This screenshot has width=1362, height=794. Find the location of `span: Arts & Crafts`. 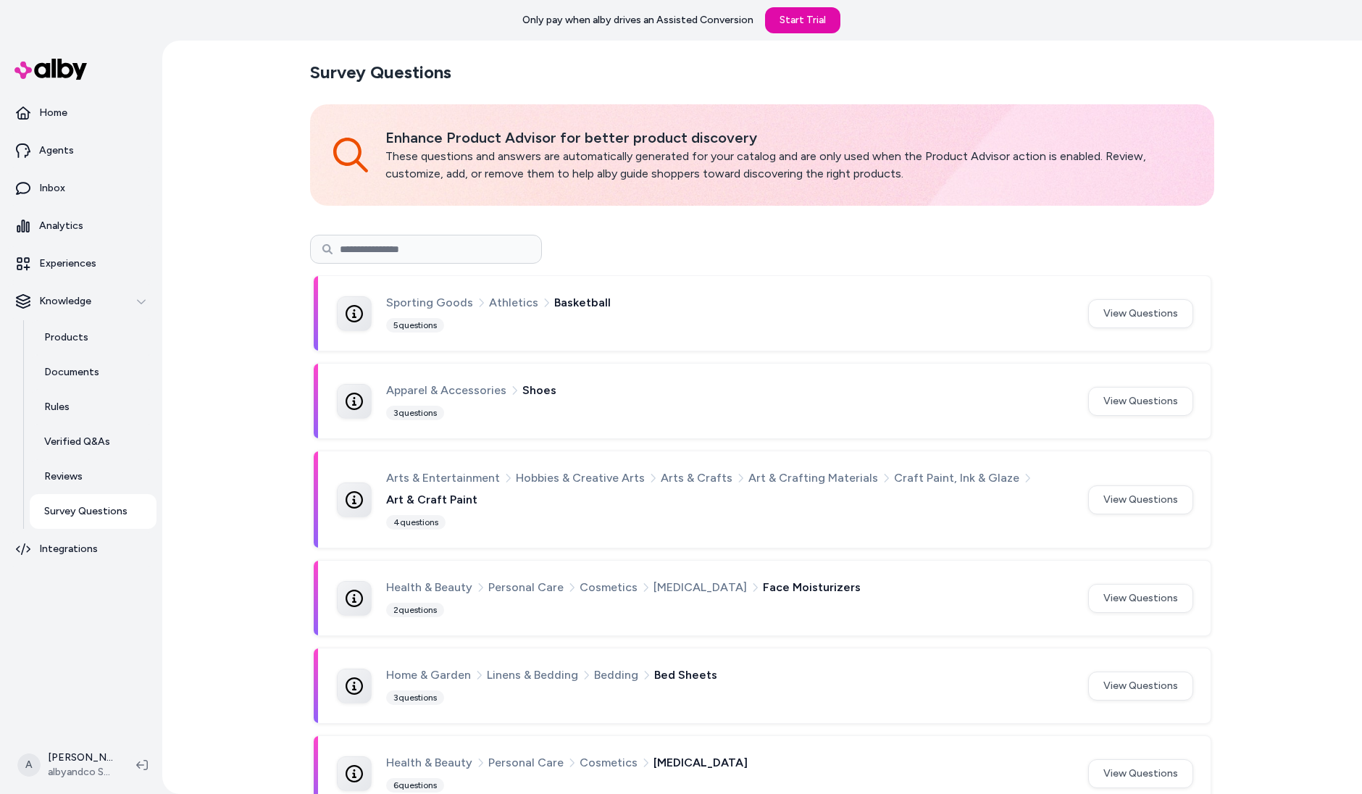

span: Arts & Crafts is located at coordinates (696, 478).